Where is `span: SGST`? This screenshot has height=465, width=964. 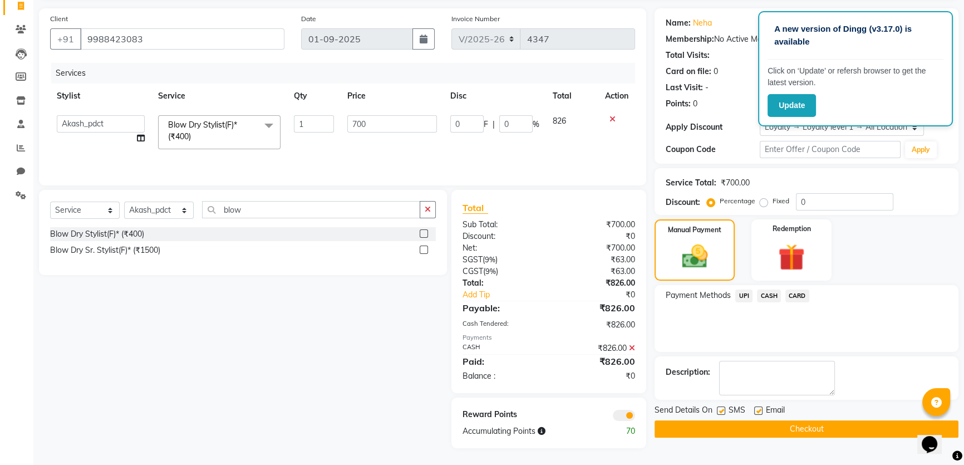 span: SGST is located at coordinates (473, 259).